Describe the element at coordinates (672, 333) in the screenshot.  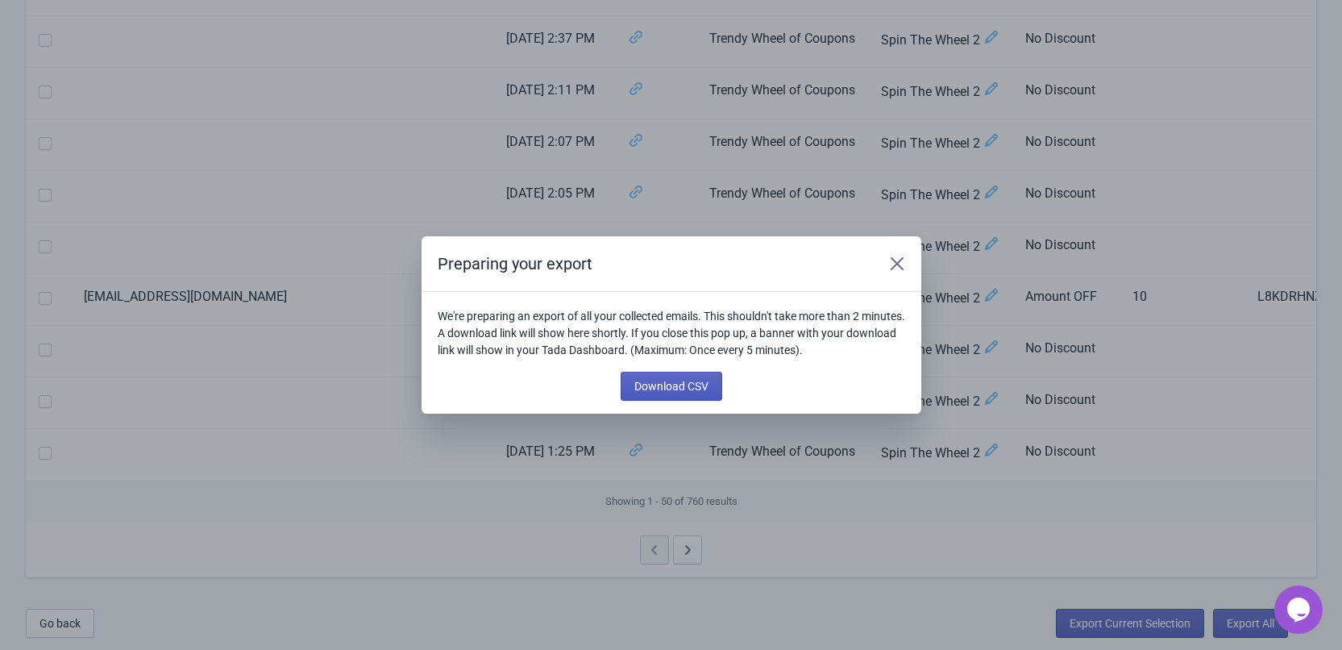
I see `p: We're preparing an export of all your collected emails. This shouldn't take more than 2 minutes. ...` at that location.